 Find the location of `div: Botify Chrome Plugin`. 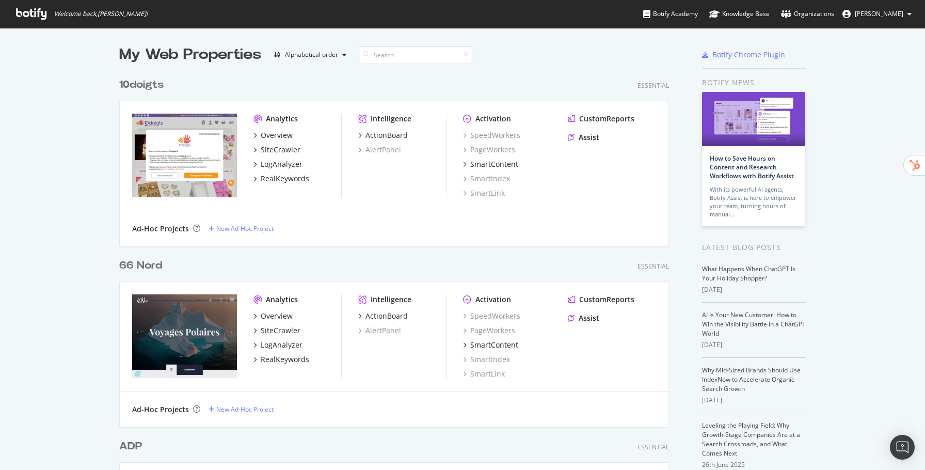

div: Botify Chrome Plugin is located at coordinates (749, 55).